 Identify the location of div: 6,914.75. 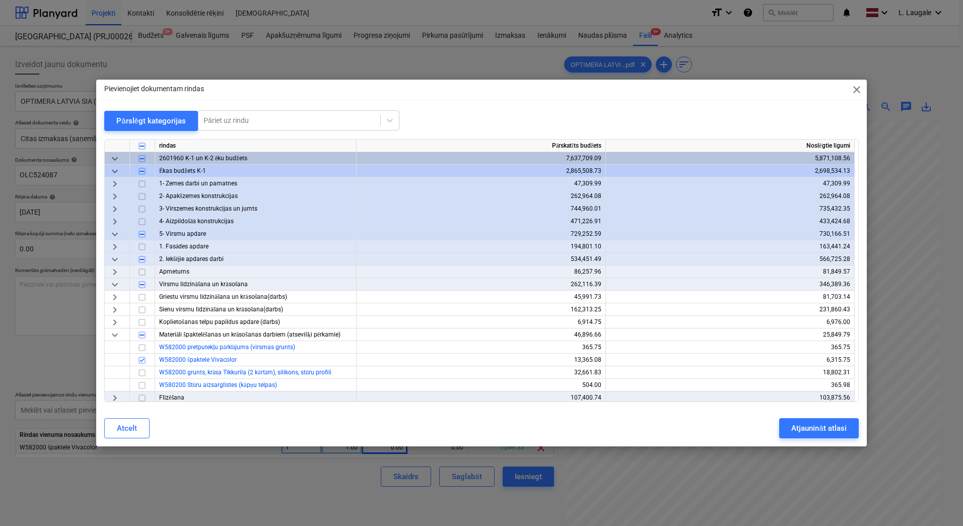
(481, 322).